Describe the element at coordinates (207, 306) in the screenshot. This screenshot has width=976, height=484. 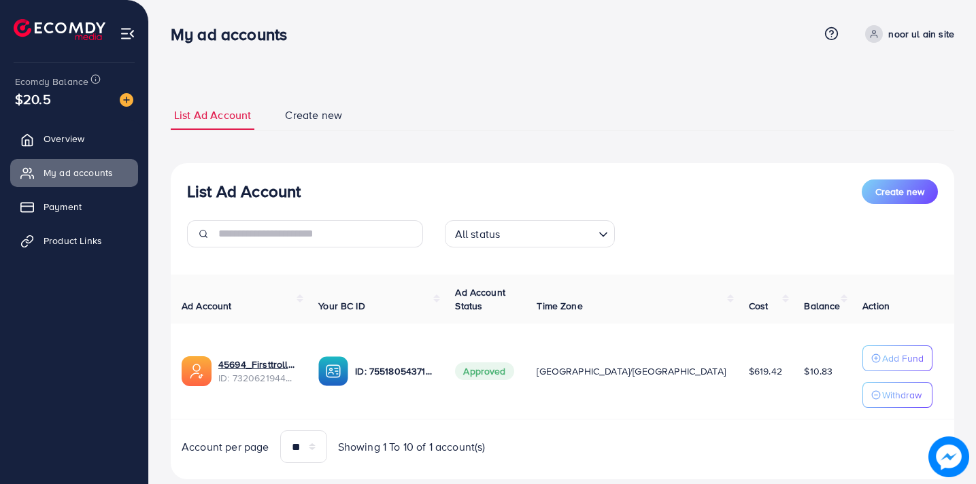
I see `span: Ad Account` at that location.